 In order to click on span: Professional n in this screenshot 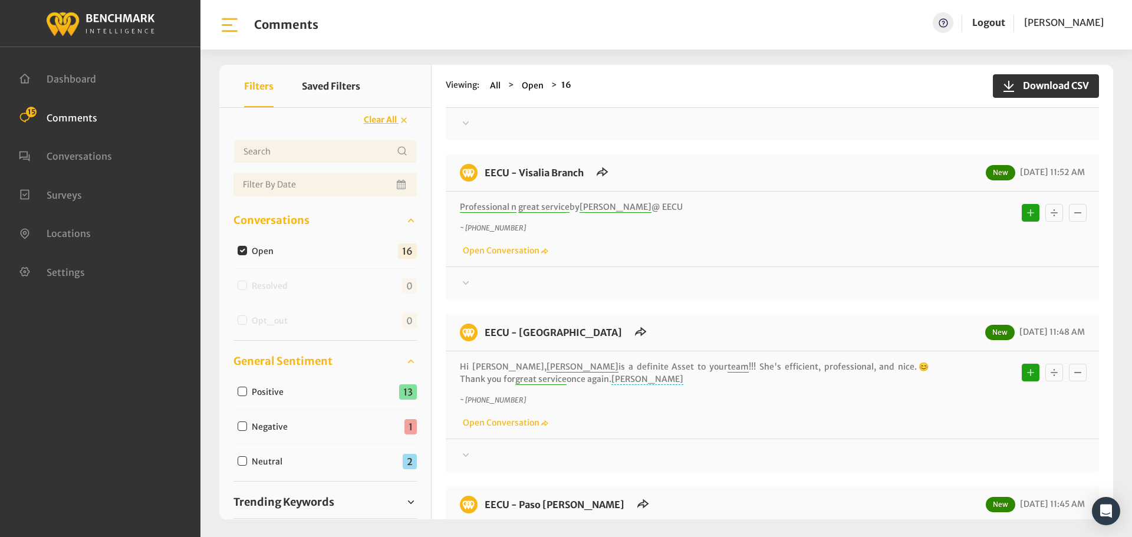, I will do `click(488, 207)`.